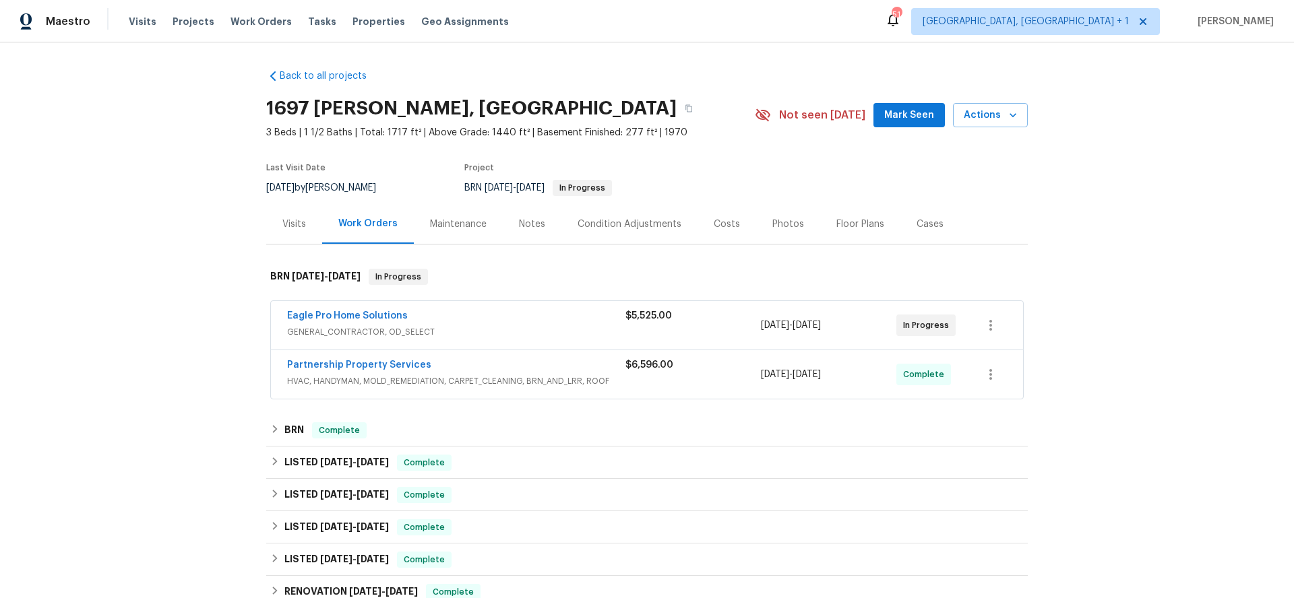 The width and height of the screenshot is (1294, 598). What do you see at coordinates (788, 224) in the screenshot?
I see `div: Photos` at bounding box center [788, 224].